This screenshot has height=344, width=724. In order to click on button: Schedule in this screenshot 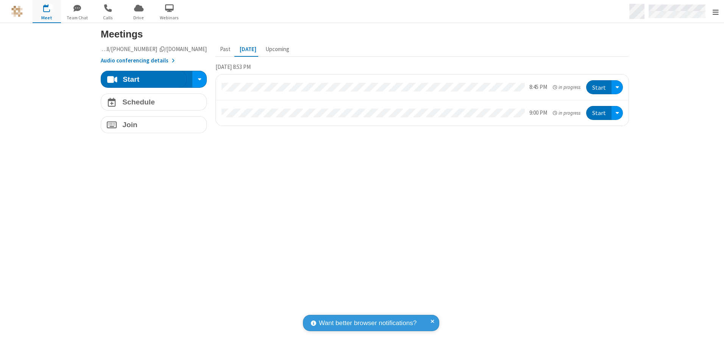, I will do `click(154, 102)`.